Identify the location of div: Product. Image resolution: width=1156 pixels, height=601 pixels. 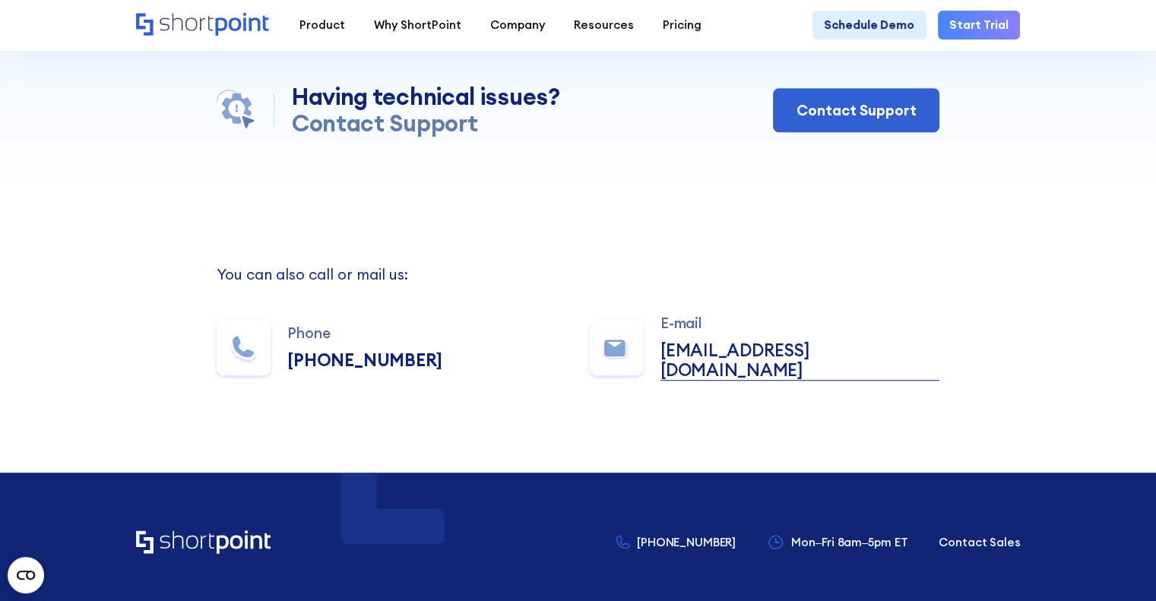
(322, 25).